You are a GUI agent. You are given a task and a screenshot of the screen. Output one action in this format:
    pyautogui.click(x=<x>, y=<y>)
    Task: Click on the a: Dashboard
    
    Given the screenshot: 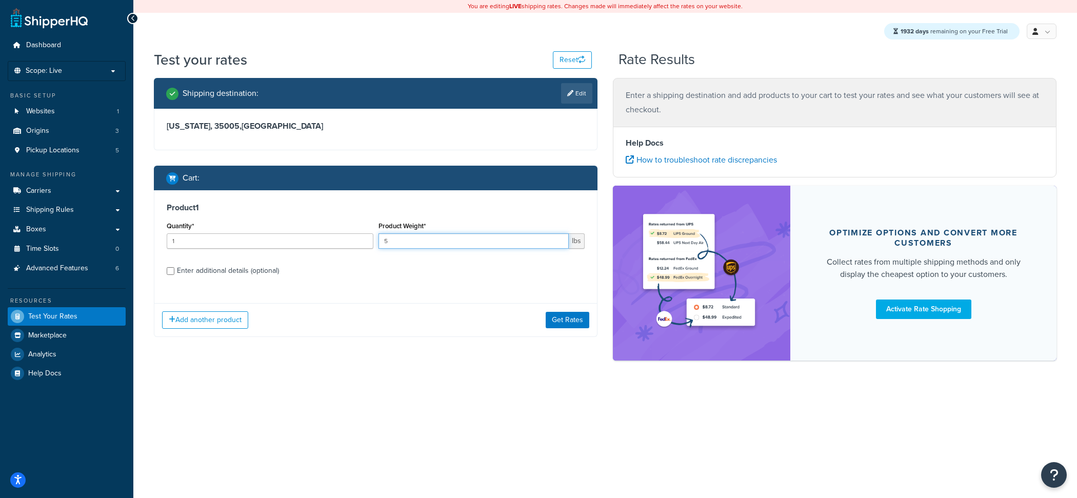 What is the action you would take?
    pyautogui.click(x=67, y=45)
    